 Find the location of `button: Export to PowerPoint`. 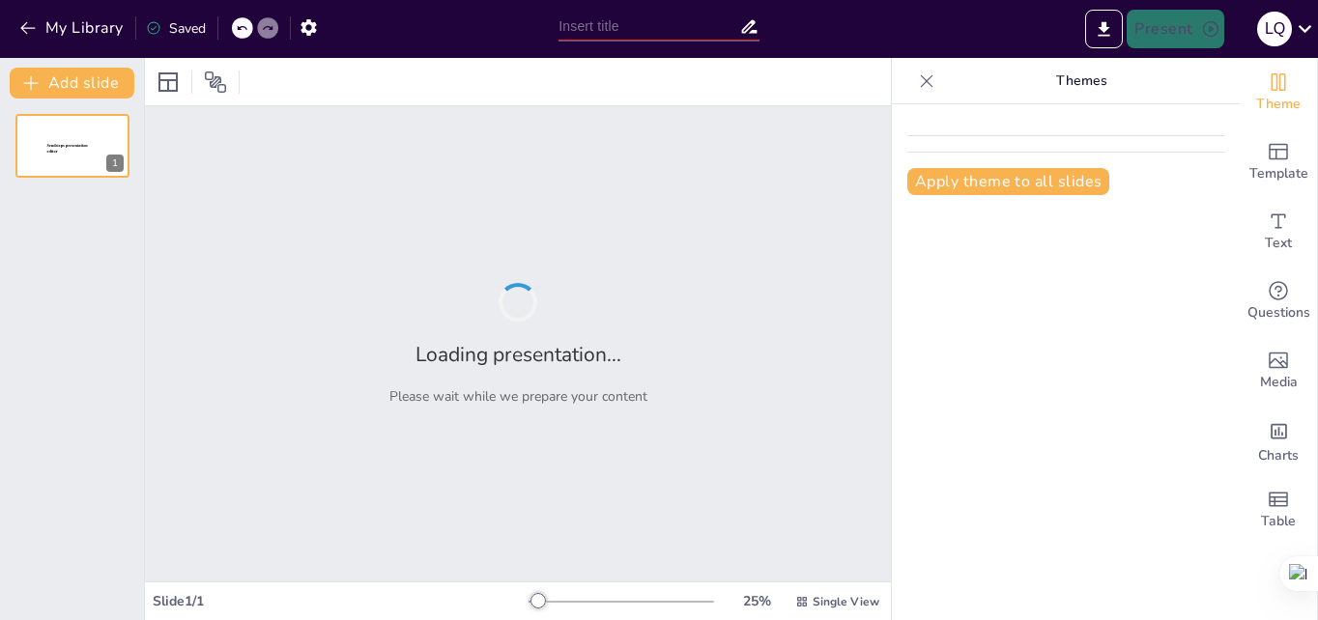

button: Export to PowerPoint is located at coordinates (1104, 29).